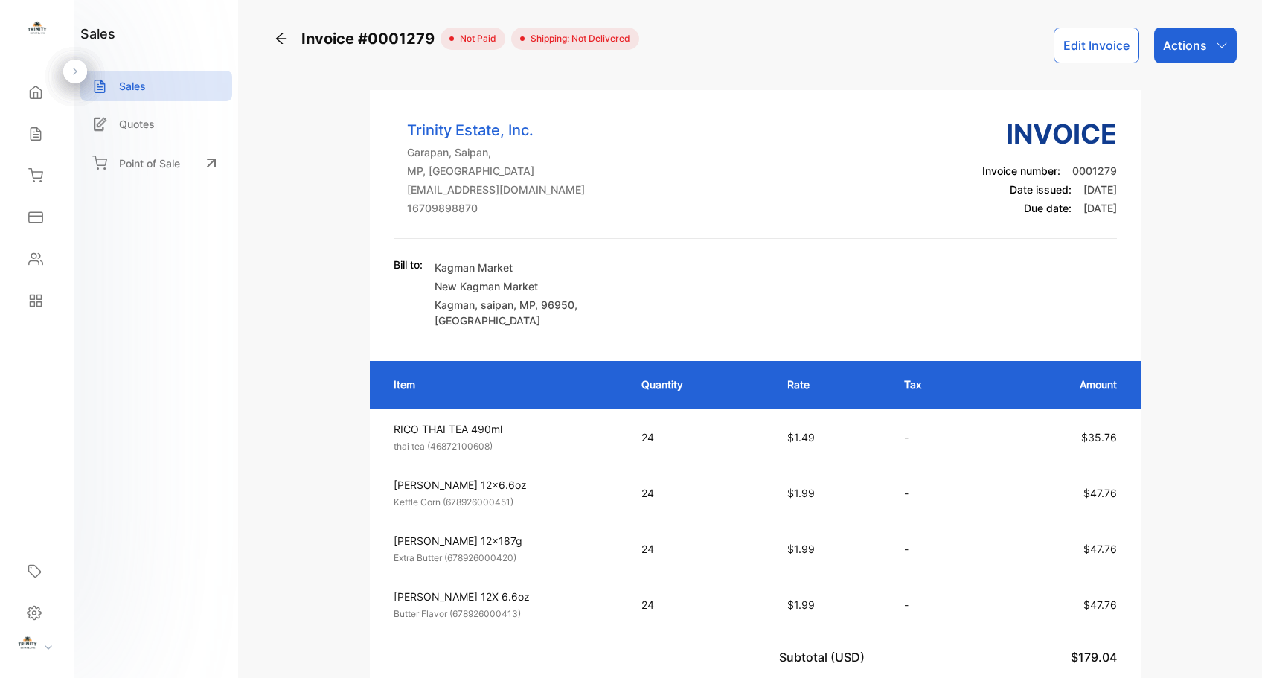 Image resolution: width=1262 pixels, height=678 pixels. What do you see at coordinates (504, 429) in the screenshot?
I see `p: RICO THAI TEA 490ml` at bounding box center [504, 429].